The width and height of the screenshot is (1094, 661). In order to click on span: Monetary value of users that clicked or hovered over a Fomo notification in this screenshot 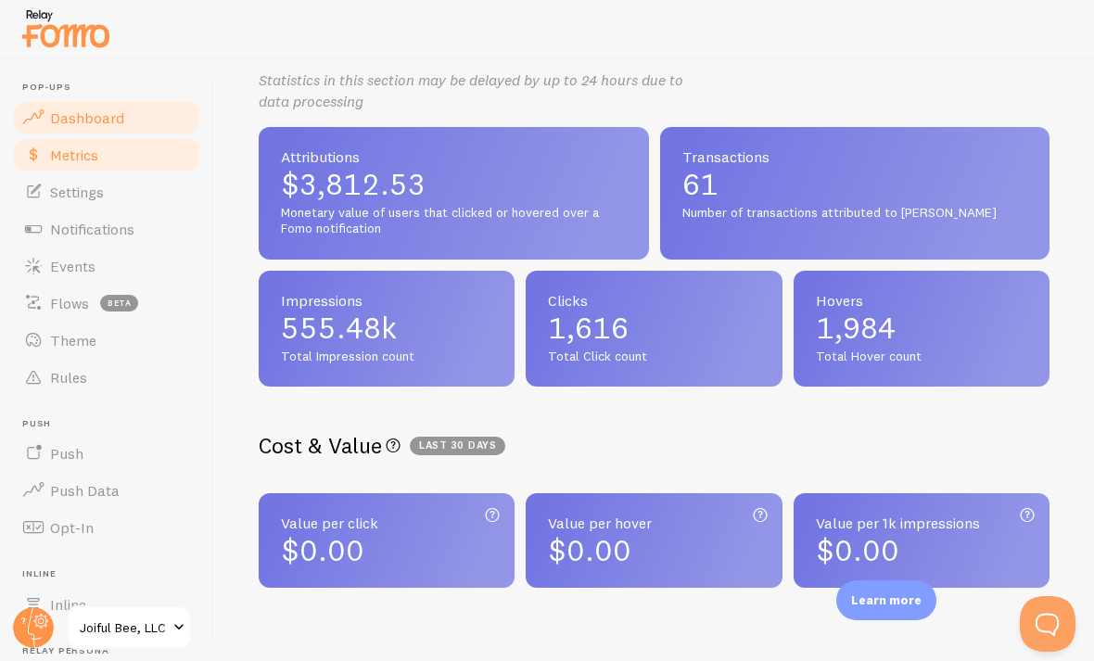, I will do `click(453, 221)`.